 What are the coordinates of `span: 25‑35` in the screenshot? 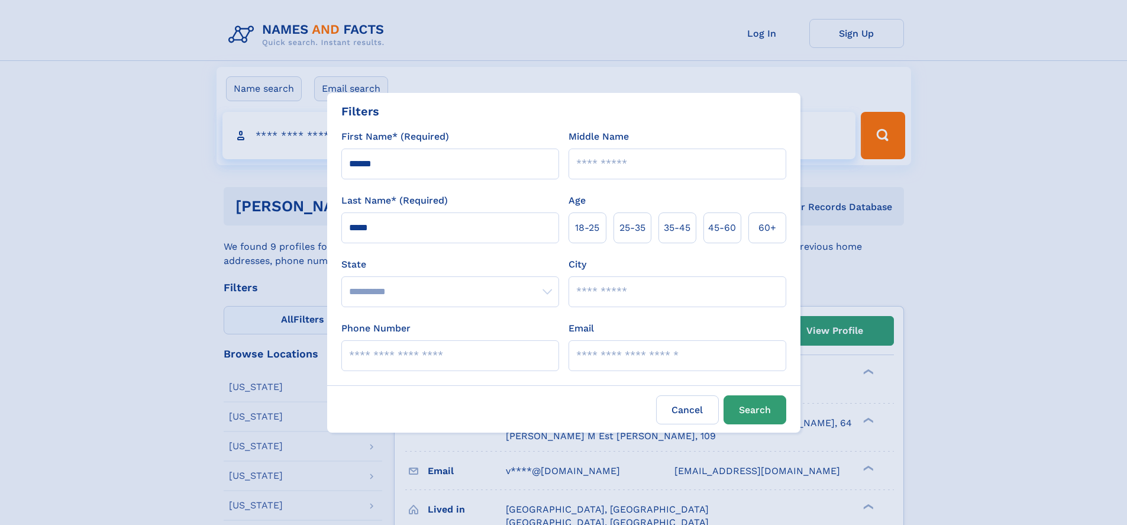 It's located at (633, 228).